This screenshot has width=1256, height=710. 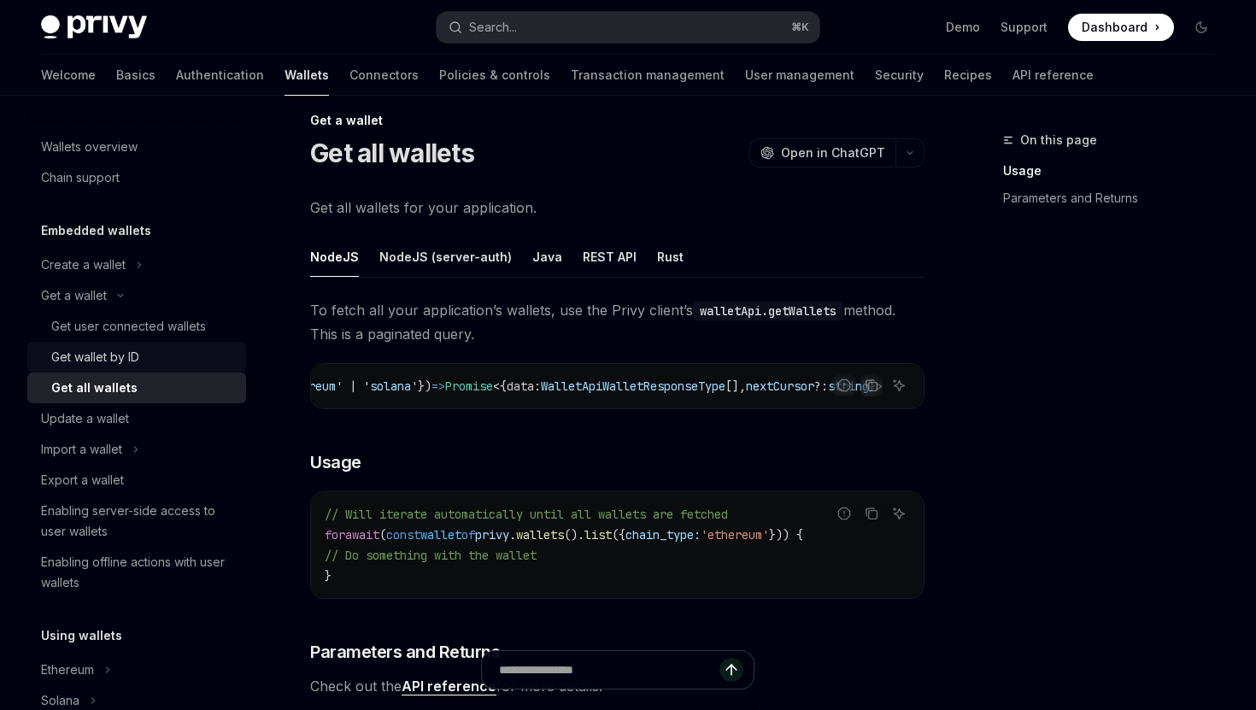 I want to click on span: wallets, so click(x=540, y=535).